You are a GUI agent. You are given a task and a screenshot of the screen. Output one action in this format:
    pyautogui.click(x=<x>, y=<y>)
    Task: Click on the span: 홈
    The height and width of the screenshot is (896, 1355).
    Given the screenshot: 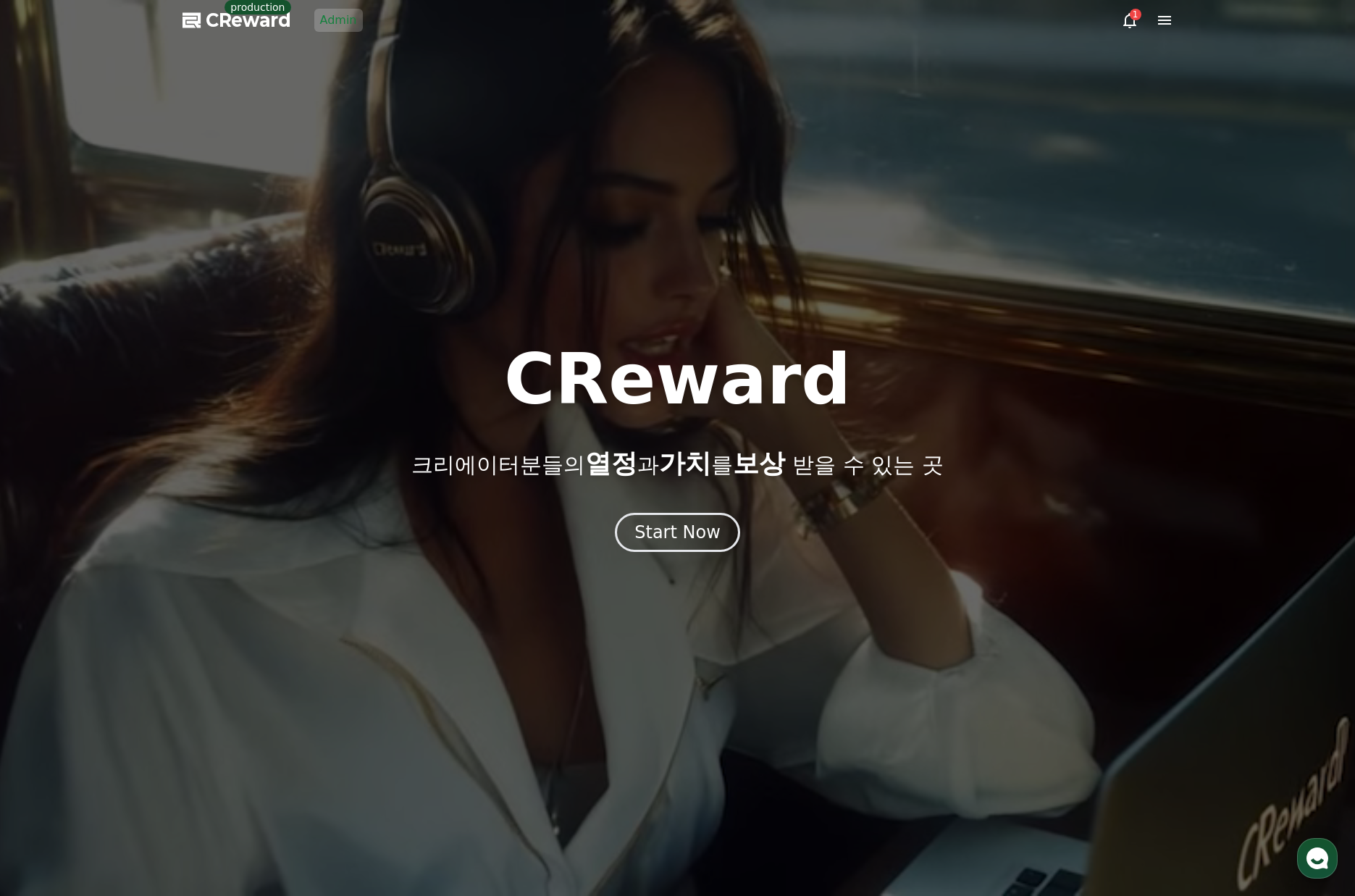 What is the action you would take?
    pyautogui.click(x=50, y=487)
    